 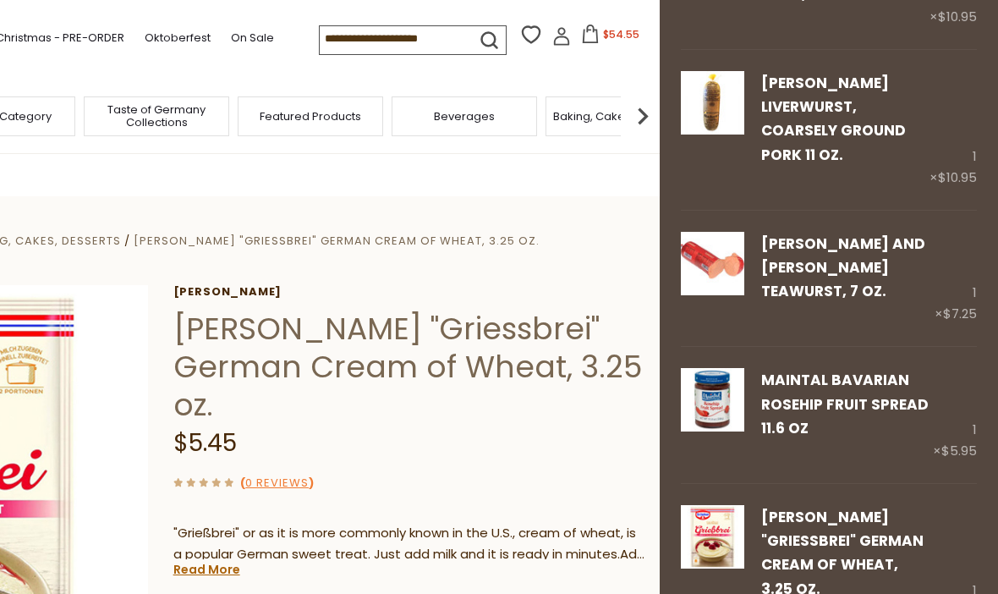 What do you see at coordinates (621, 34) in the screenshot?
I see `span: $54.55` at bounding box center [621, 34].